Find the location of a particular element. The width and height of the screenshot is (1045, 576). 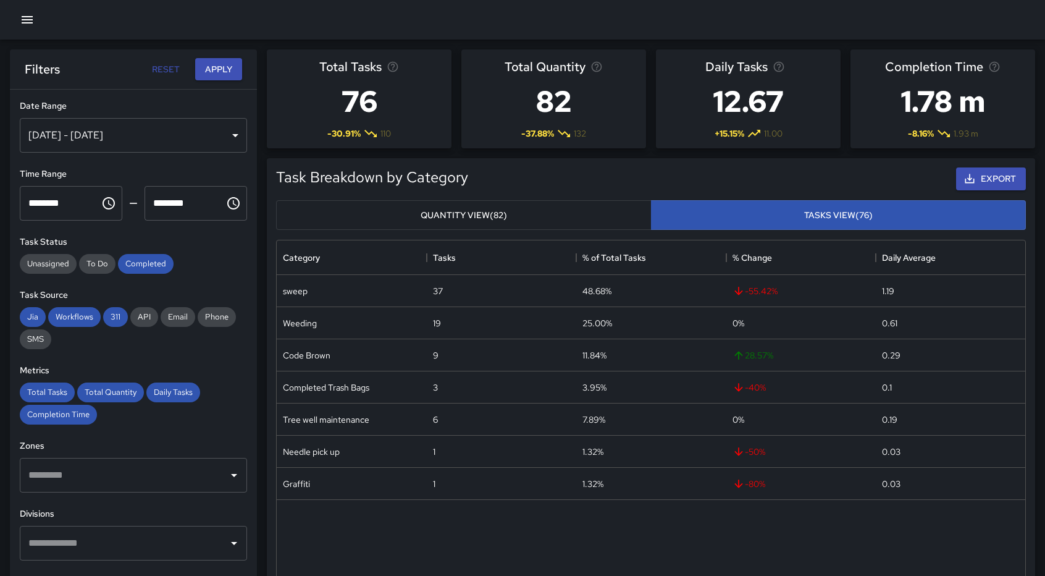

div: Needle pick up is located at coordinates (311, 451).